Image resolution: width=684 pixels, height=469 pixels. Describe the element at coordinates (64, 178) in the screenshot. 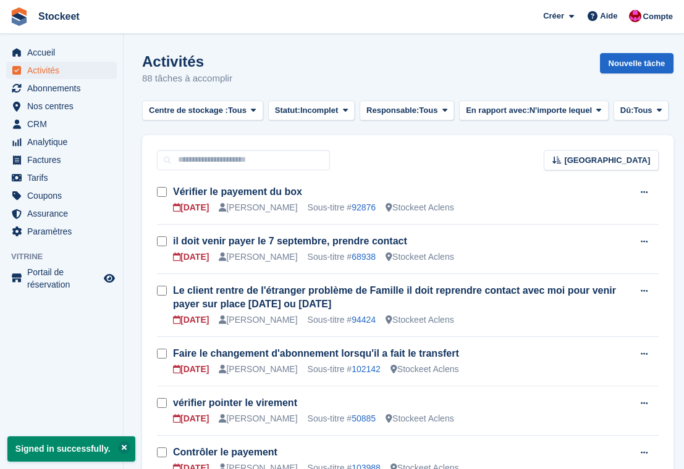

I see `span: Tarifs` at that location.